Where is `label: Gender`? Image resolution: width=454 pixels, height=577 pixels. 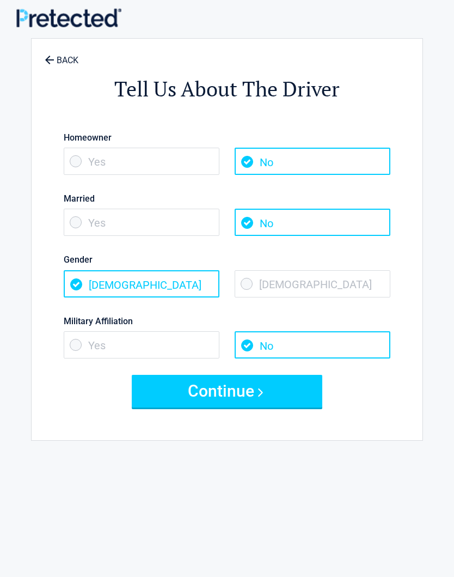
label: Gender is located at coordinates (227, 259).